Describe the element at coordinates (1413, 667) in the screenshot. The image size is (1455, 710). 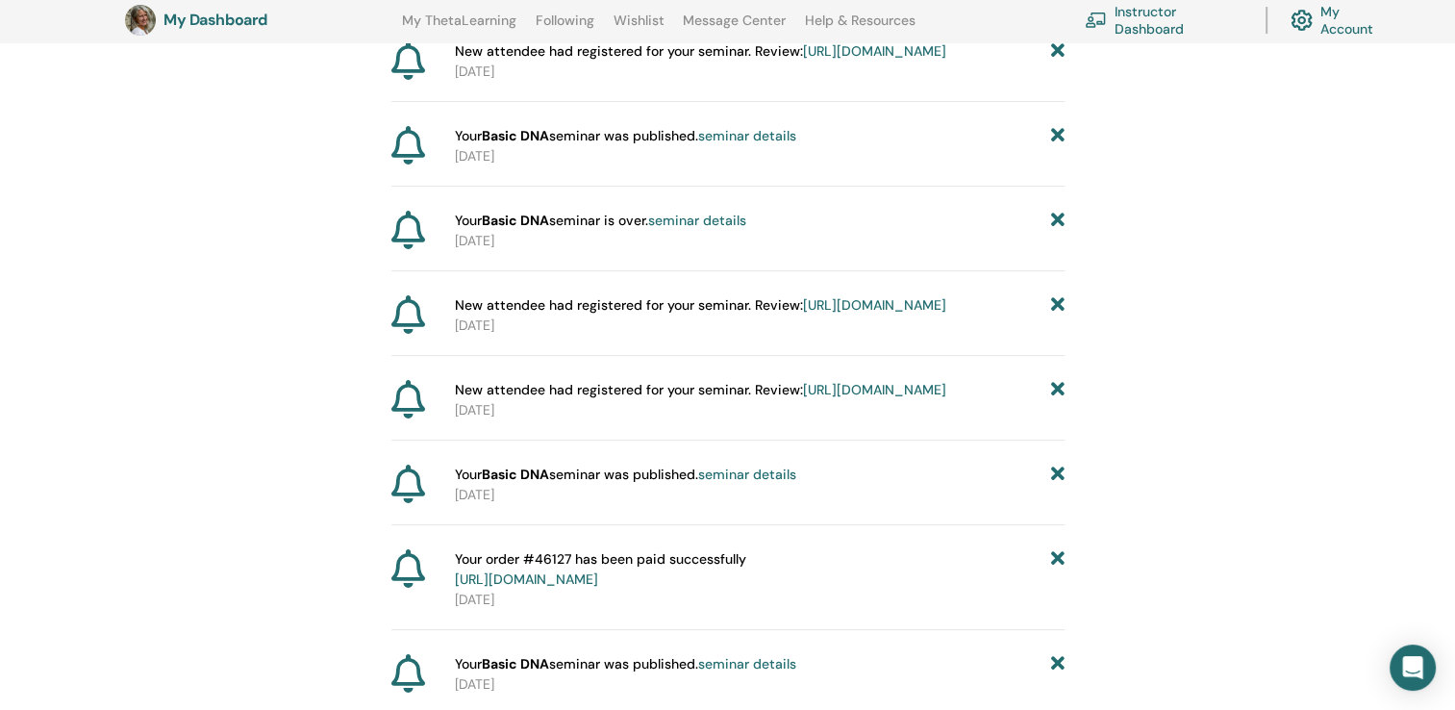
I see `div: Open Intercom Messenger` at that location.